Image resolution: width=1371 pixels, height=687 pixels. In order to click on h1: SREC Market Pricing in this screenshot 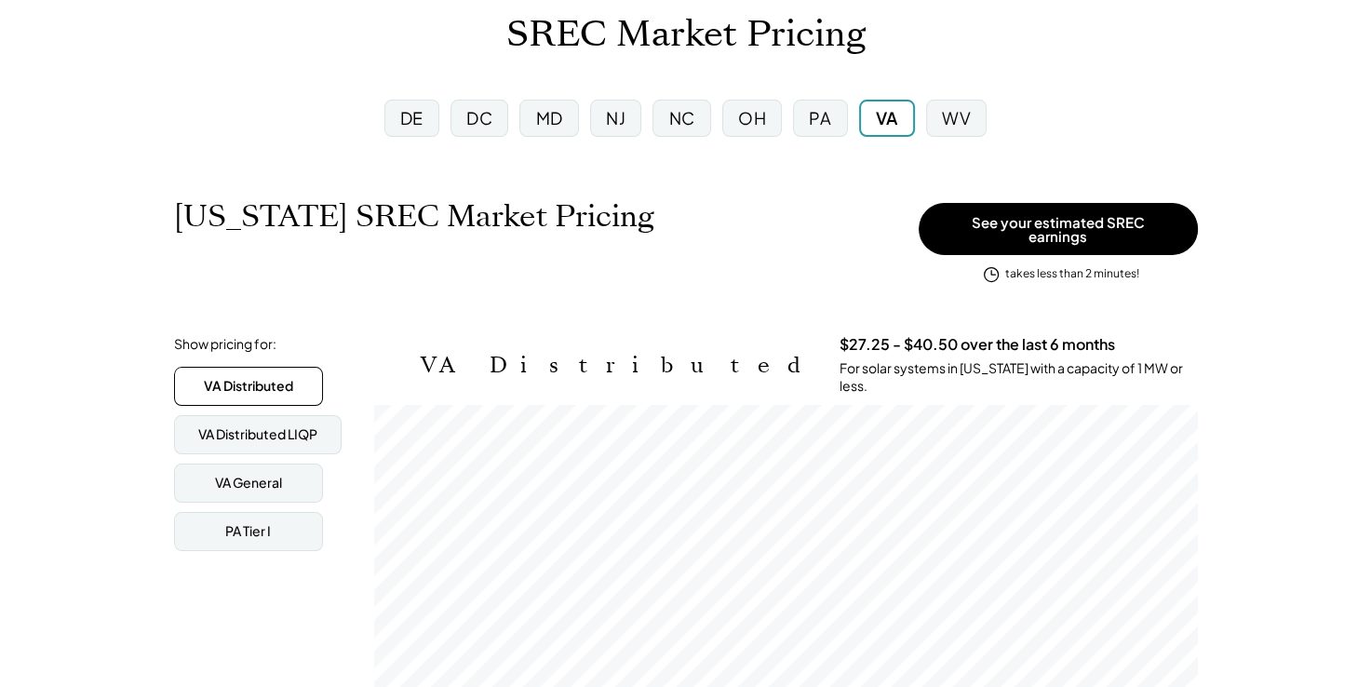, I will do `click(686, 34)`.